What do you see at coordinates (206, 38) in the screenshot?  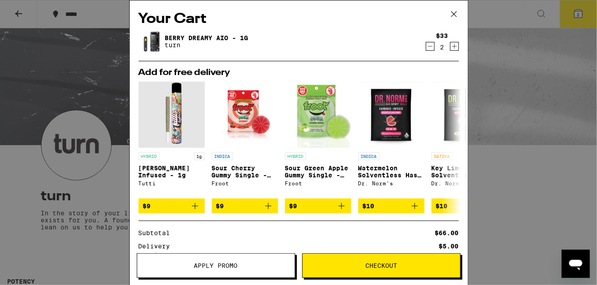 I see `a: Berry Dreamy AIO - 1g` at bounding box center [206, 38].